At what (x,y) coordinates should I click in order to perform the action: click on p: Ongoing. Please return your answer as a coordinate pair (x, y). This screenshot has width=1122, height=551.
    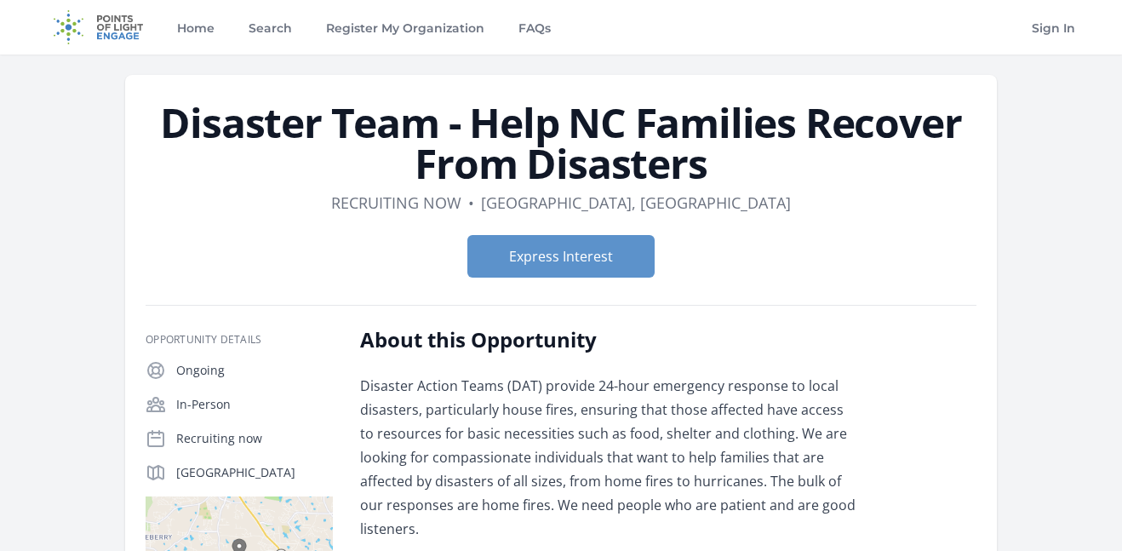
    Looking at the image, I should click on (255, 370).